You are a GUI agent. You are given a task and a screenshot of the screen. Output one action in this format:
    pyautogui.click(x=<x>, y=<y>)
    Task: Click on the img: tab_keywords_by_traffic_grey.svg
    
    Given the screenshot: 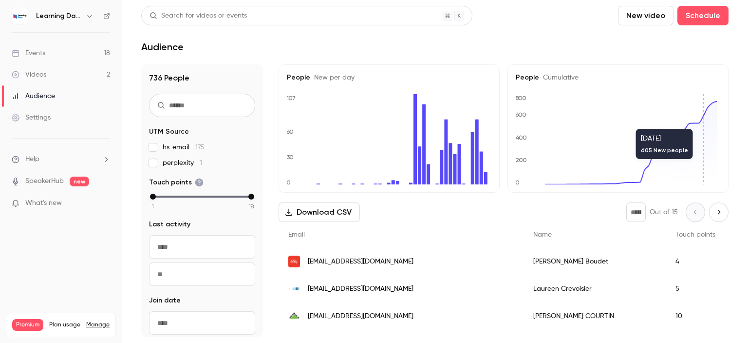 What is the action you would take?
    pyautogui.click(x=115, y=60)
    